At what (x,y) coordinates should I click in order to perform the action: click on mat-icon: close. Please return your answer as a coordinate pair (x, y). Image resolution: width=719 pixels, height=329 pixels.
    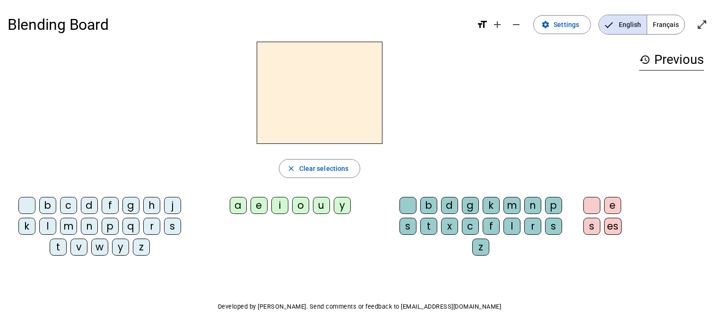
    Looking at the image, I should click on (291, 168).